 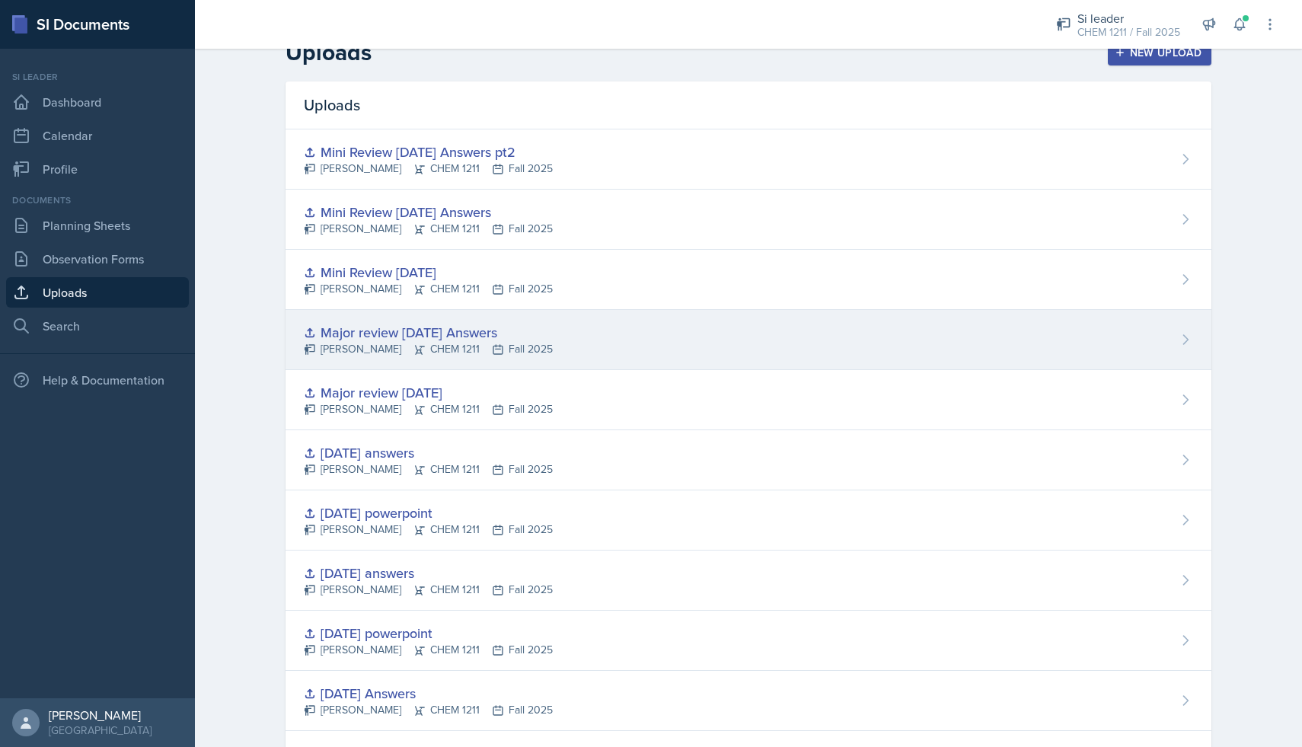 What do you see at coordinates (97, 200) in the screenshot?
I see `div: Documents` at bounding box center [97, 200].